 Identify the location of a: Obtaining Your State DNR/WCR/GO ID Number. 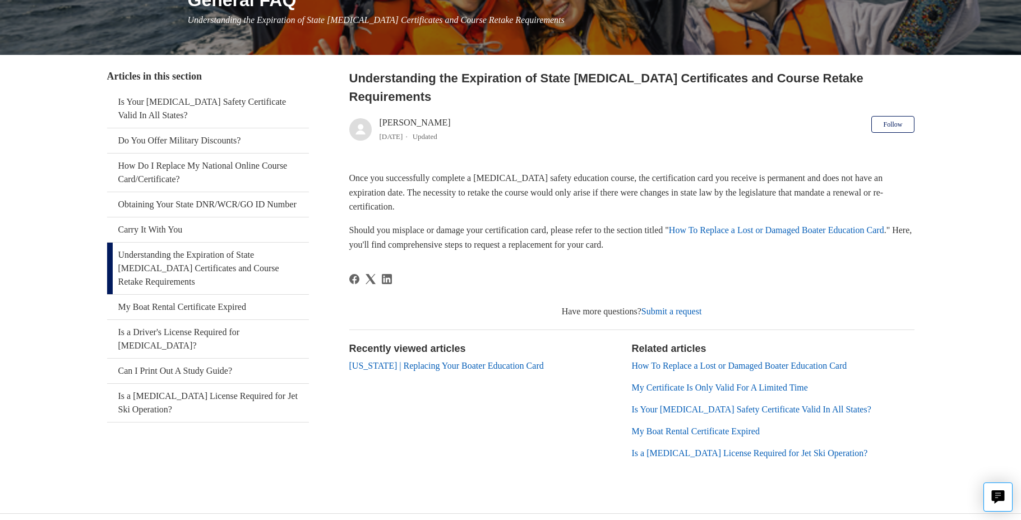
(208, 205).